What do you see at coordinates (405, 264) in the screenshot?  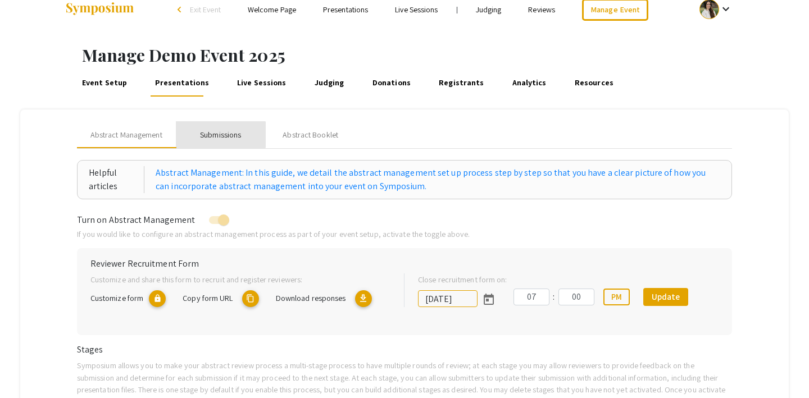 I see `h6: Reviewer Recruitment Form` at bounding box center [405, 264].